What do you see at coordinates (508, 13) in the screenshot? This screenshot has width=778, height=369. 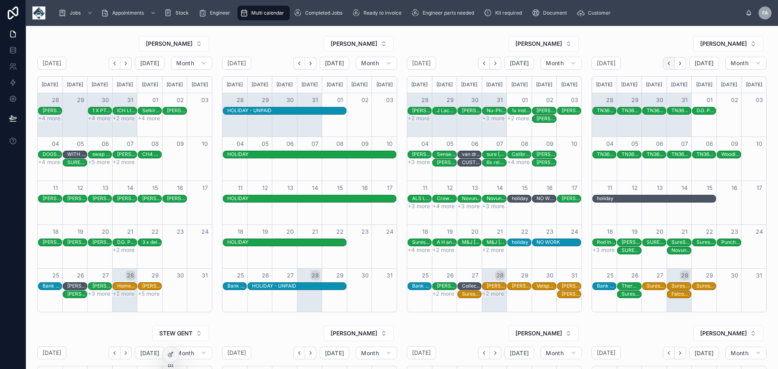 I see `span: Kit required` at bounding box center [508, 13].